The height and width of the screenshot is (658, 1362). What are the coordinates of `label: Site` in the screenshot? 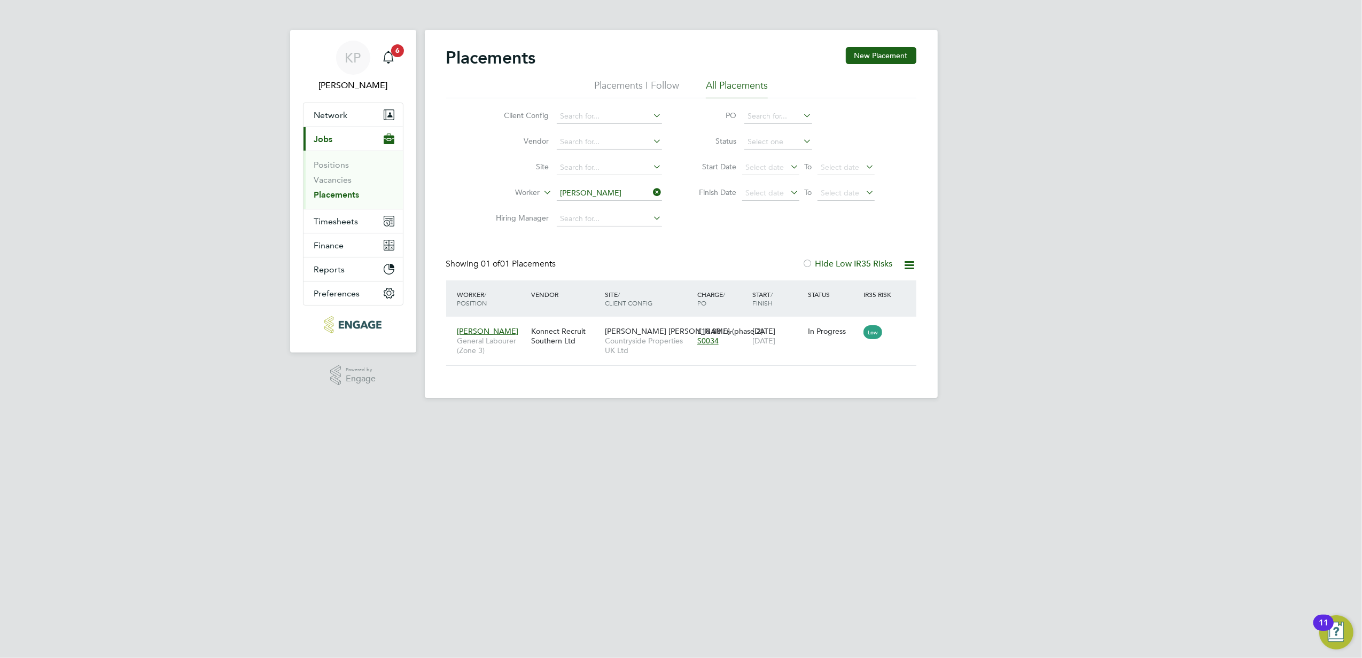 It's located at (518, 167).